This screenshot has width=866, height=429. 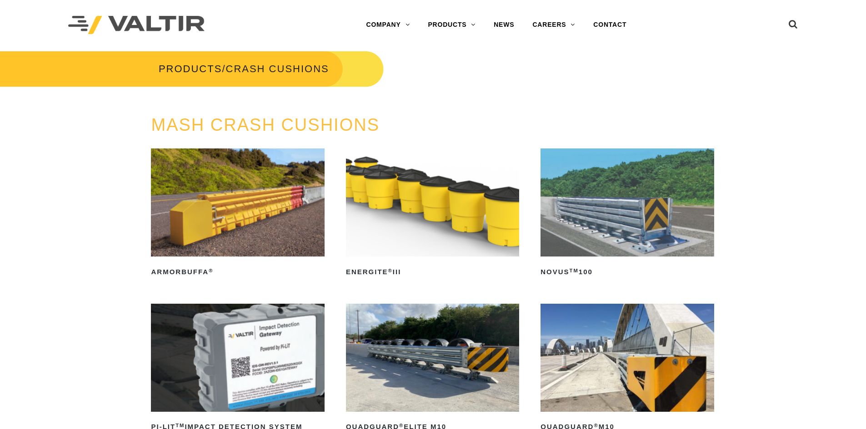 I want to click on a: NOVUSTM100, so click(x=627, y=214).